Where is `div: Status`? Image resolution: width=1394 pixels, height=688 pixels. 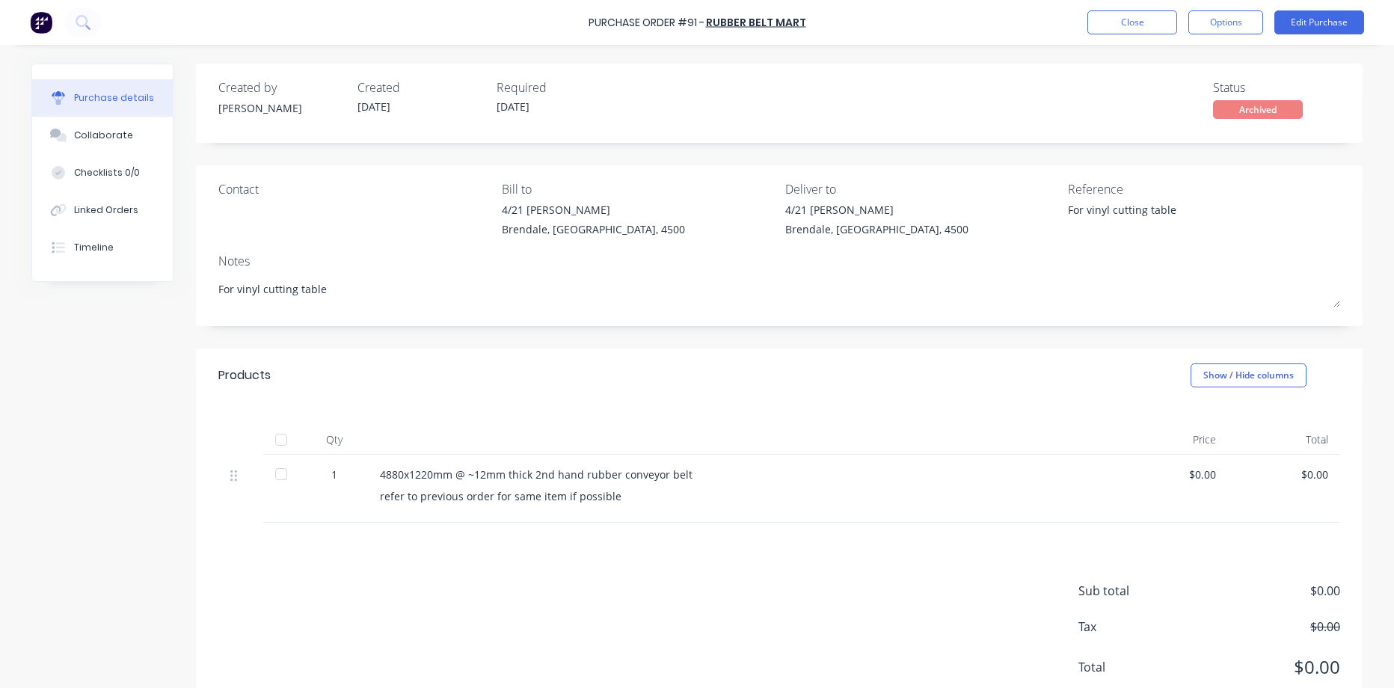
div: Status is located at coordinates (1276, 87).